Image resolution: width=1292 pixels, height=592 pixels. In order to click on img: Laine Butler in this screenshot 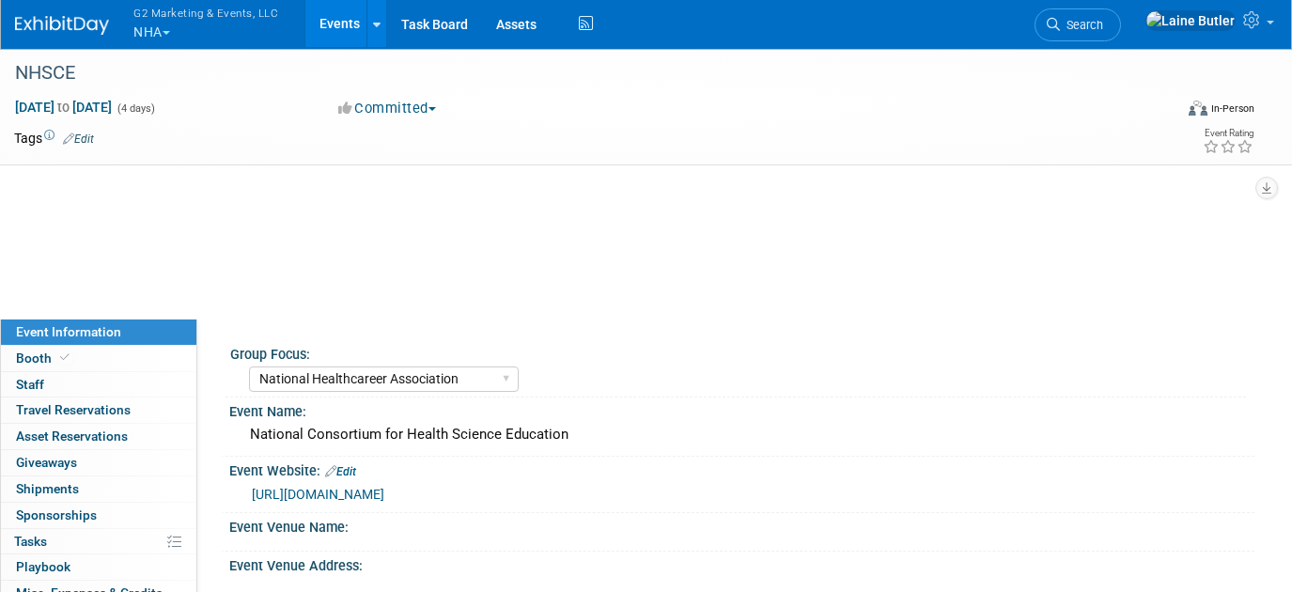, I will do `click(1190, 21)`.